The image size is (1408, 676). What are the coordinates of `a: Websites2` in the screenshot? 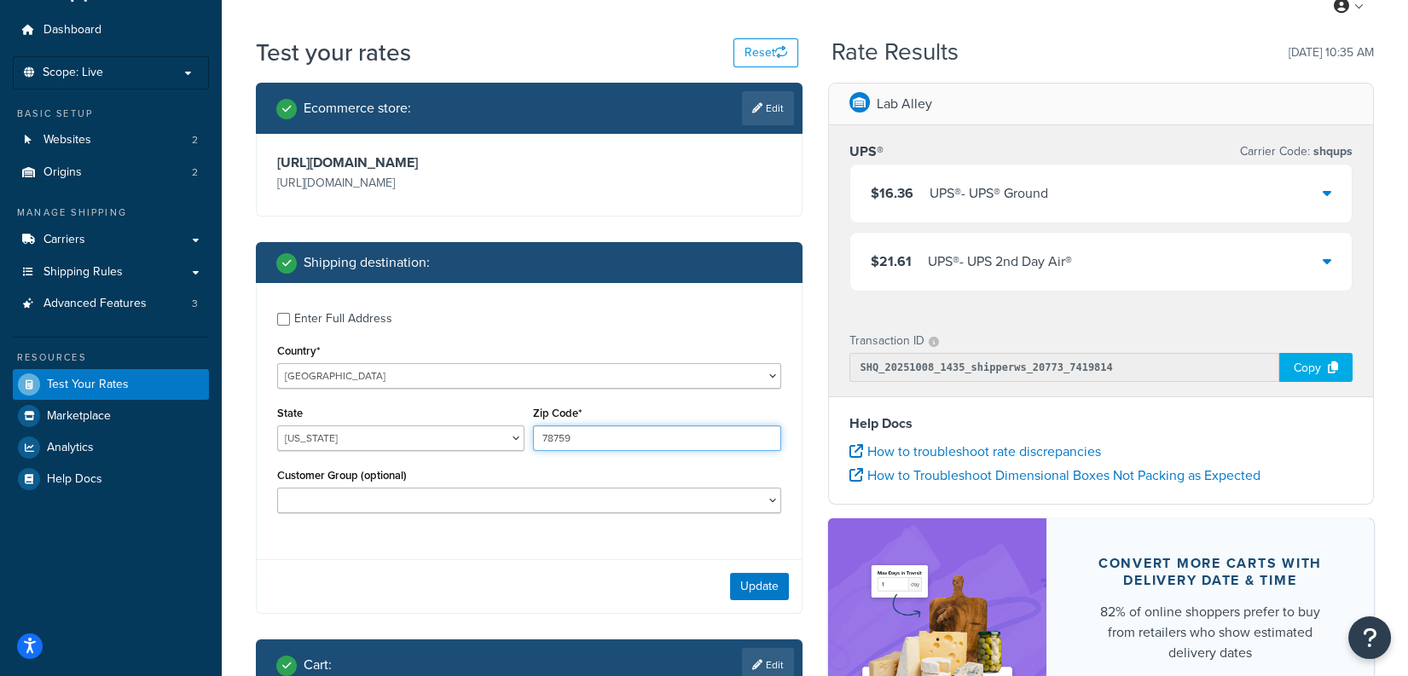 It's located at (111, 140).